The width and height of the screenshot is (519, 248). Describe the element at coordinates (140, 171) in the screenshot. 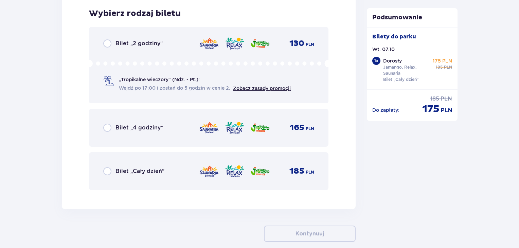

I see `span: Bilet „Cały dzień”` at that location.